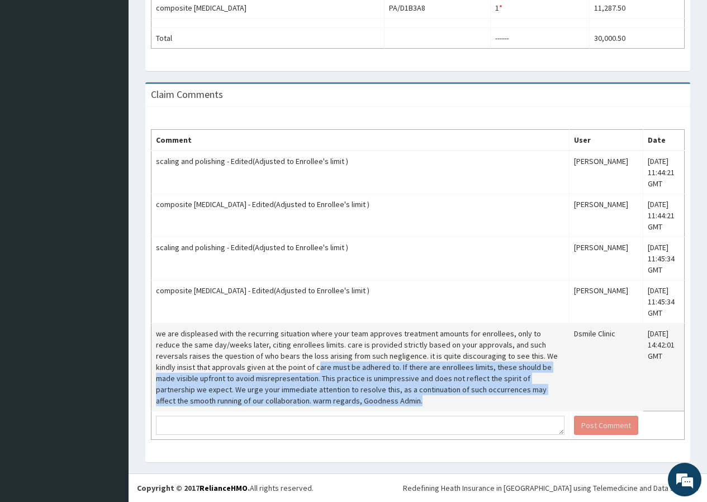 The image size is (707, 502). Describe the element at coordinates (193, 488) in the screenshot. I see `strong: Copyright © 2017 .` at that location.